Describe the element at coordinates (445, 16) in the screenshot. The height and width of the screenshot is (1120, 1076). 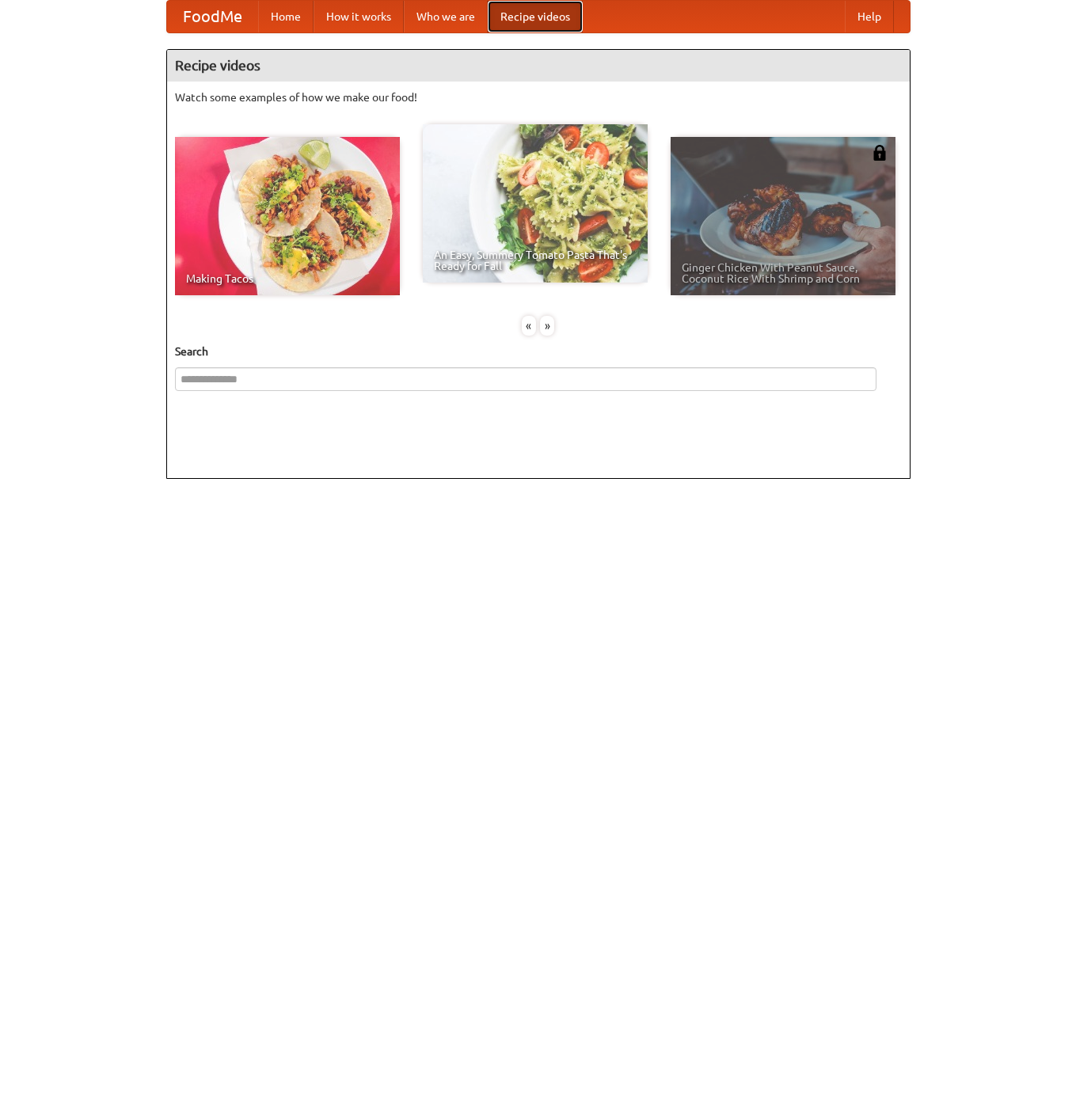
I see `a: Who we are` at that location.